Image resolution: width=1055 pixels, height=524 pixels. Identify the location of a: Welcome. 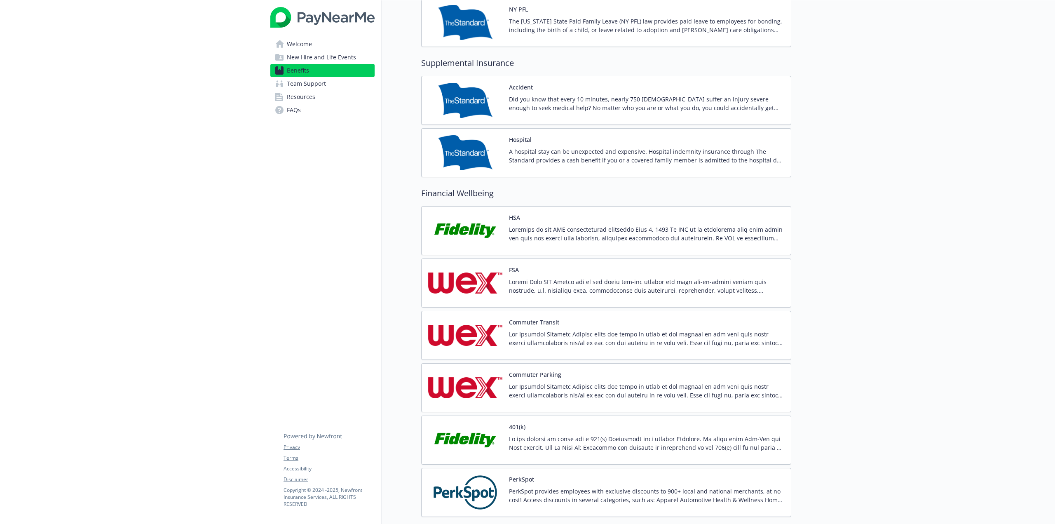
(322, 44).